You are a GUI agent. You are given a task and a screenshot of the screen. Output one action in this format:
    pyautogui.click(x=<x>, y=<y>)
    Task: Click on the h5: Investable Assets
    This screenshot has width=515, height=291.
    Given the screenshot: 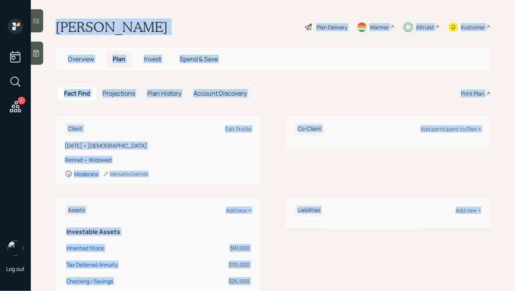 What is the action you would take?
    pyautogui.click(x=158, y=232)
    